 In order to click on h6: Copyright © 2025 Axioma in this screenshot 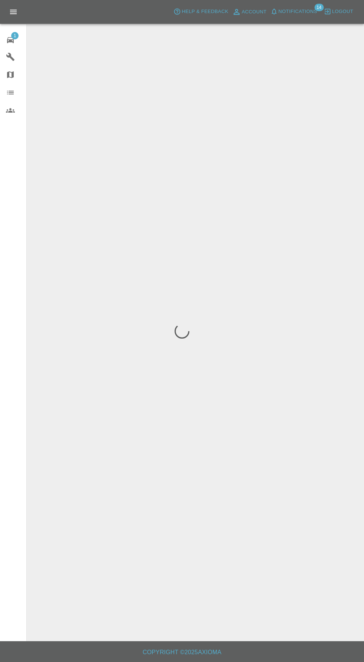, I will do `click(182, 652)`.